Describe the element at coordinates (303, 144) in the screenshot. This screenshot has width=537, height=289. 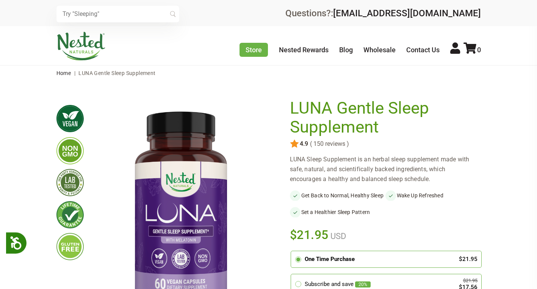
I see `span: 4.9` at that location.